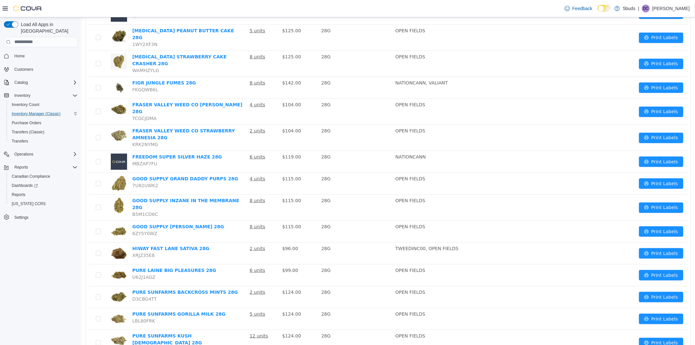 The width and height of the screenshot is (695, 345). What do you see at coordinates (104, 161) in the screenshot?
I see `a: GOOD SUPPLY GRAND DADDY PURPS 28G` at bounding box center [104, 161].